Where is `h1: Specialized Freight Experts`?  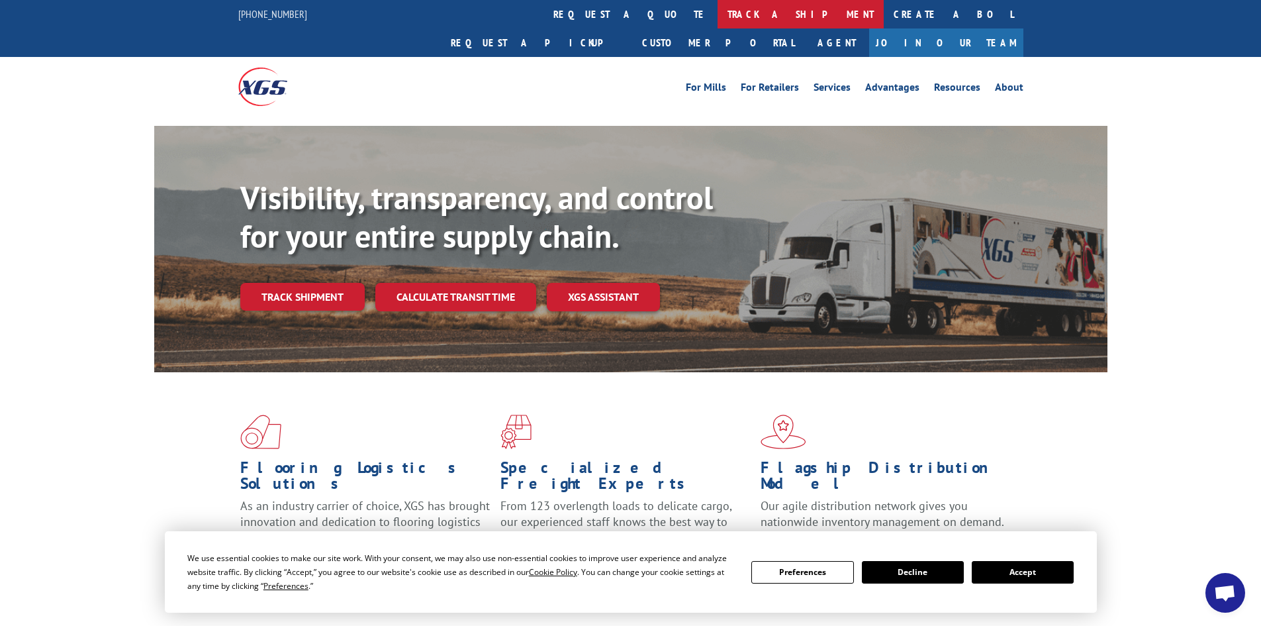
h1: Specialized Freight Experts is located at coordinates (626, 479).